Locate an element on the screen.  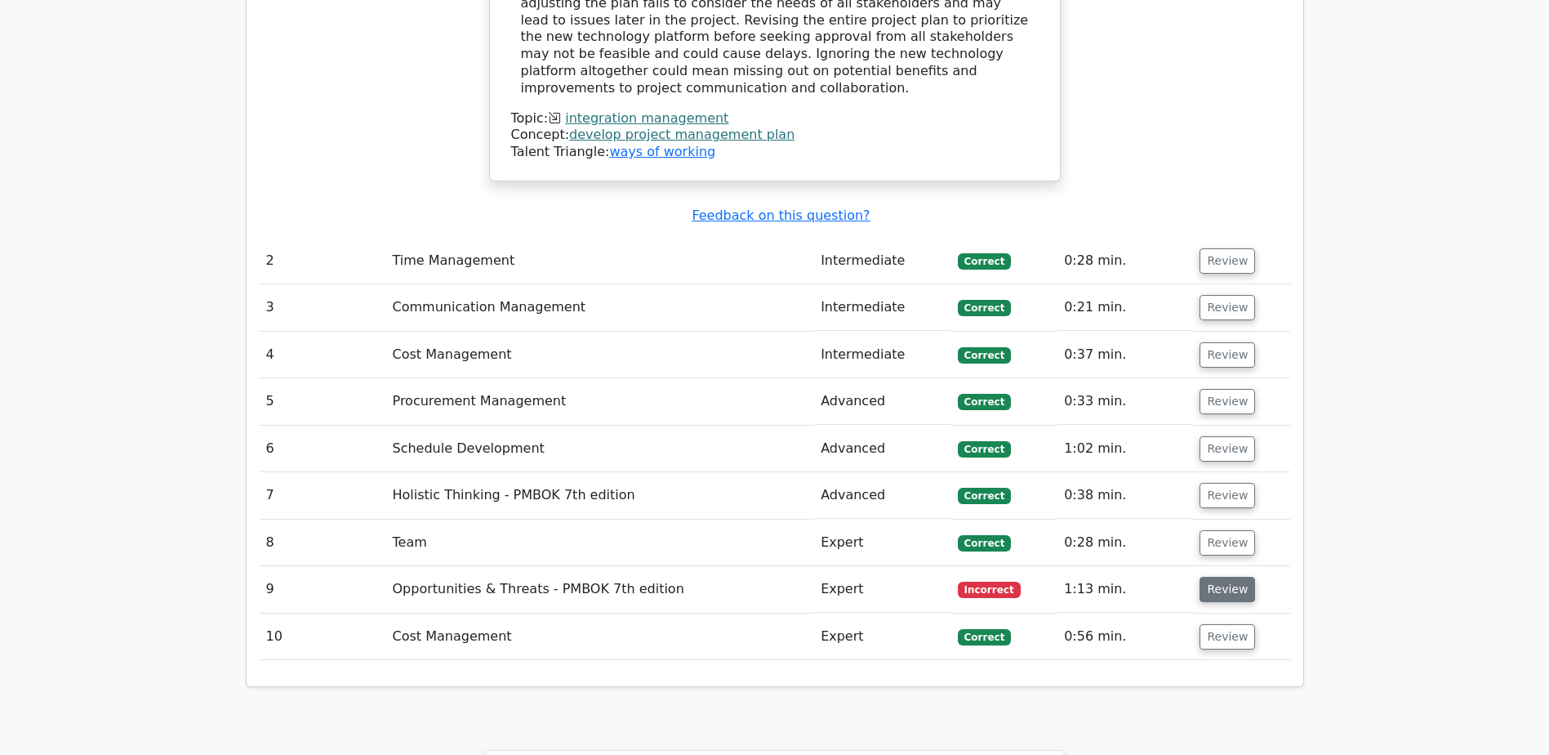
td: 5 is located at coordinates (323, 401).